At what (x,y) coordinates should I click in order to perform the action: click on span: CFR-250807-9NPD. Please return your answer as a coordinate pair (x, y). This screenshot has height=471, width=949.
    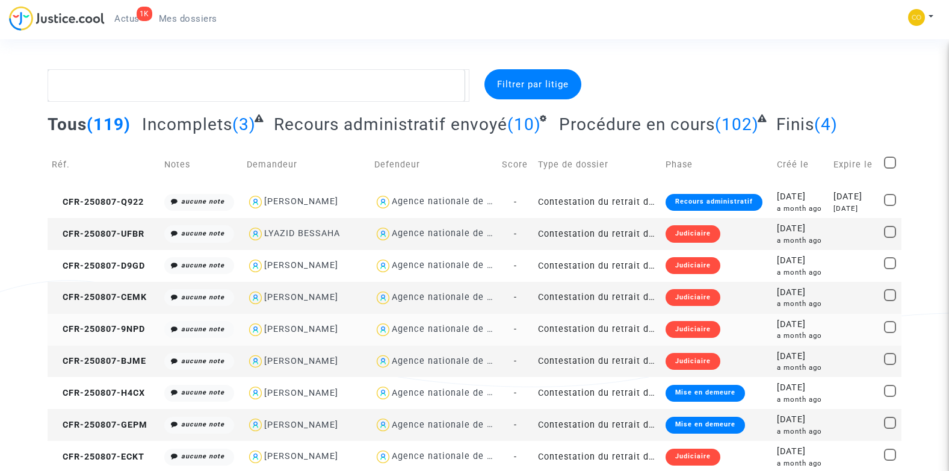
    Looking at the image, I should click on (98, 329).